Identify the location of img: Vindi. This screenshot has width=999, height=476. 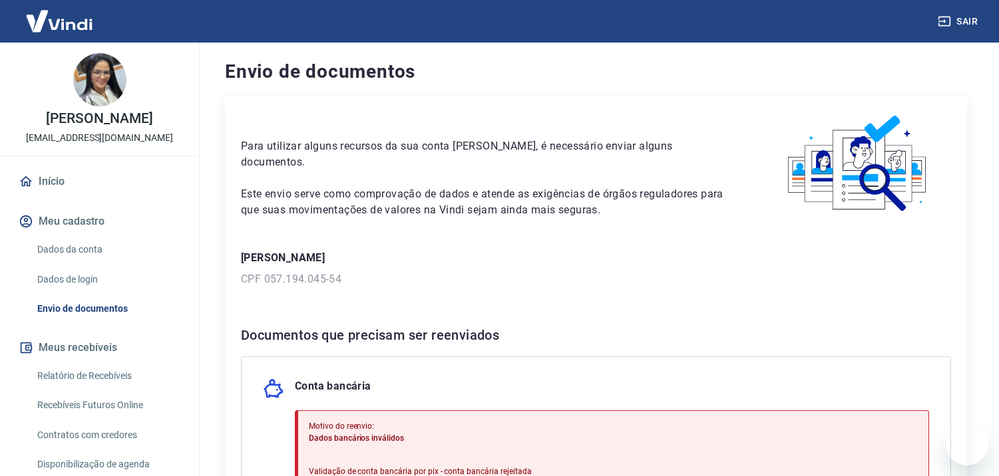
(59, 21).